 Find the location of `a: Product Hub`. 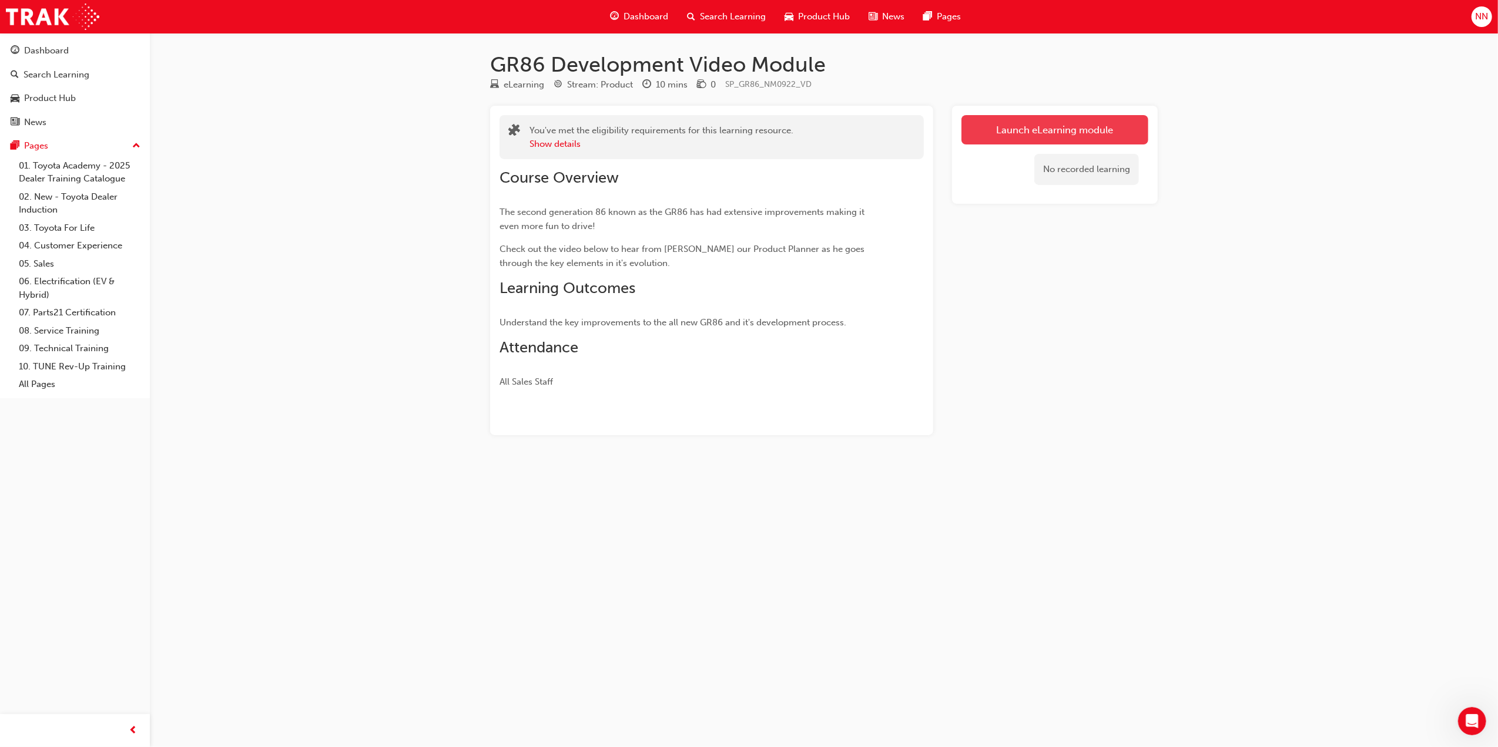

a: Product Hub is located at coordinates (75, 98).